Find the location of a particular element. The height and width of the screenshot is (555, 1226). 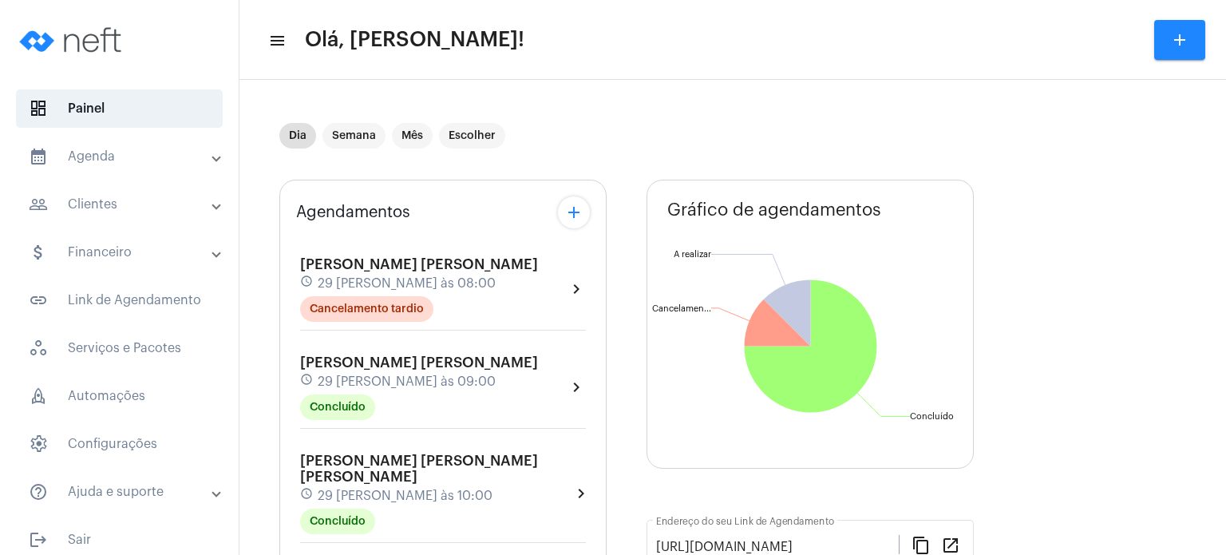

mat-expansion-panel-header: sidenav iconFinanceiro is located at coordinates (124, 252).